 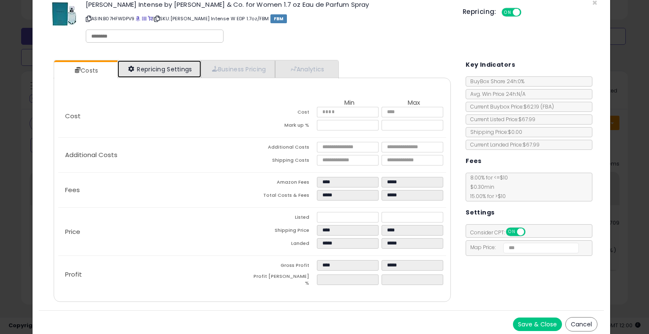 I want to click on span: Current Landed Price: $67.99, so click(x=503, y=145).